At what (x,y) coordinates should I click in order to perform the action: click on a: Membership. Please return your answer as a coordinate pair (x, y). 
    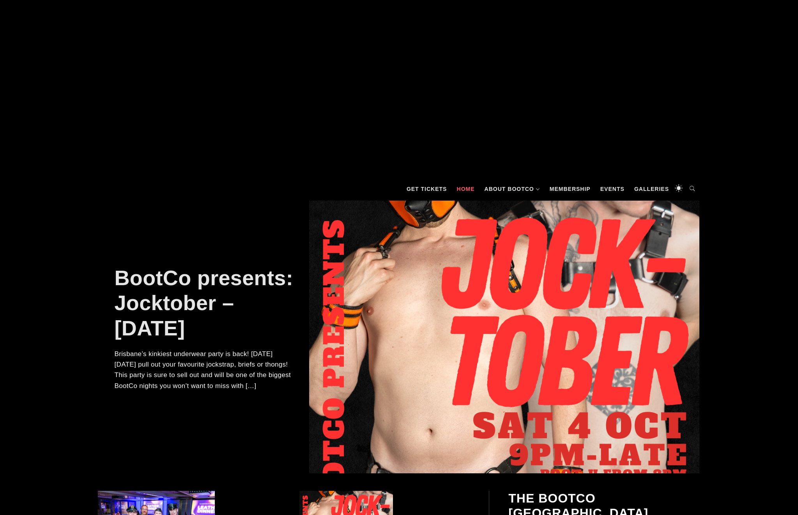
    Looking at the image, I should click on (570, 189).